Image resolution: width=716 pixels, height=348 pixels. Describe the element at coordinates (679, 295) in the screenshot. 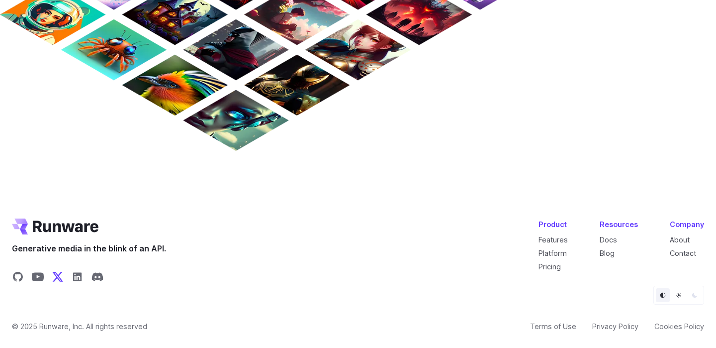

I see `button: Light` at that location.